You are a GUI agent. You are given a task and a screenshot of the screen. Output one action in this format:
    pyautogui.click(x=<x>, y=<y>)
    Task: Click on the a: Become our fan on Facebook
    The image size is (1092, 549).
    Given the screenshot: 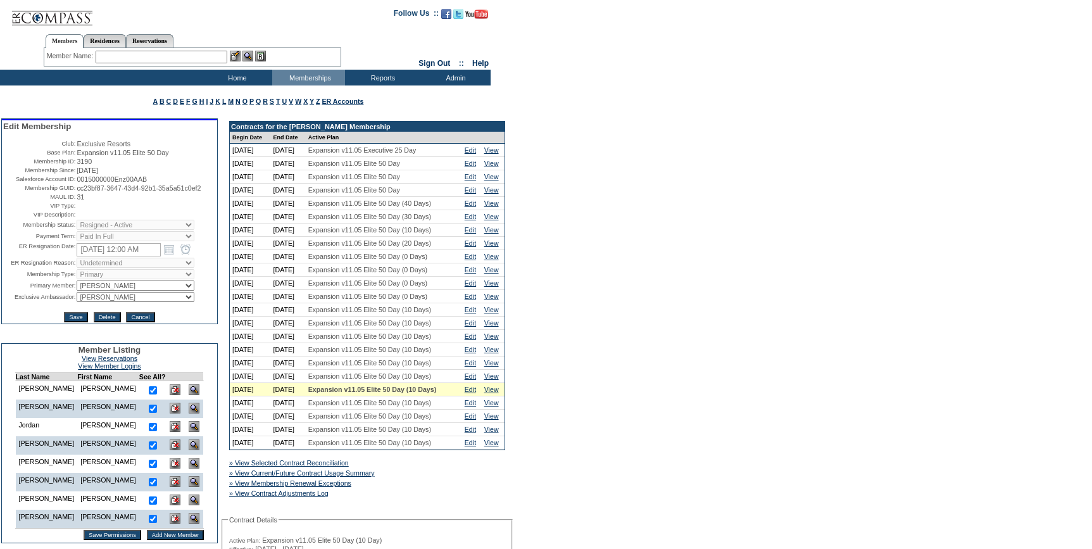 What is the action you would take?
    pyautogui.click(x=446, y=16)
    